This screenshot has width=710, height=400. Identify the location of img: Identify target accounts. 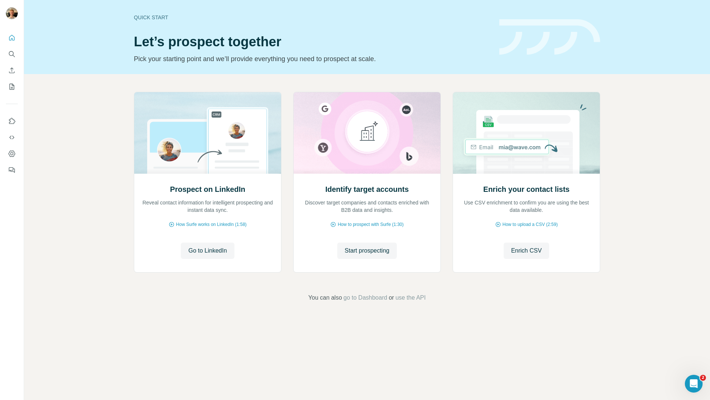
(367, 133).